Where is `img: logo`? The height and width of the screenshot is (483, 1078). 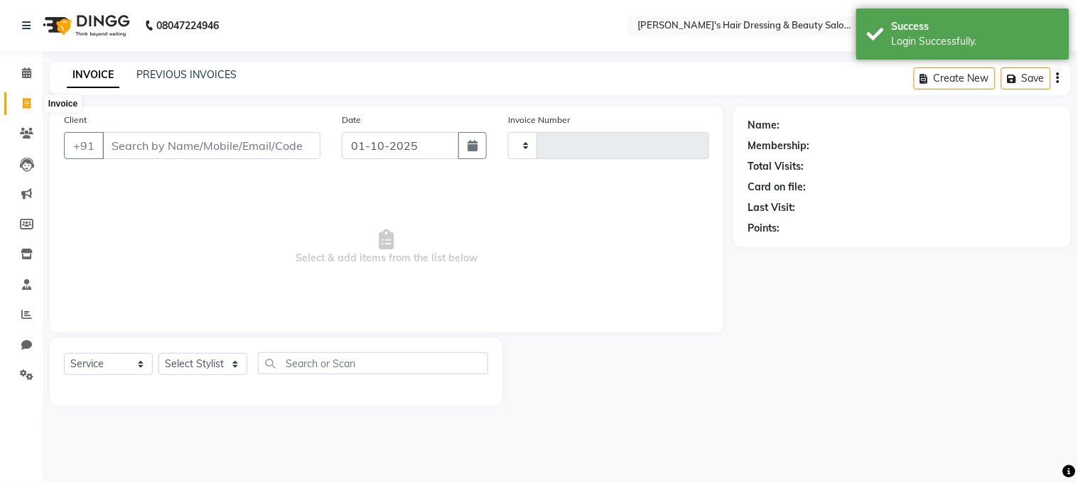
img: logo is located at coordinates (85, 26).